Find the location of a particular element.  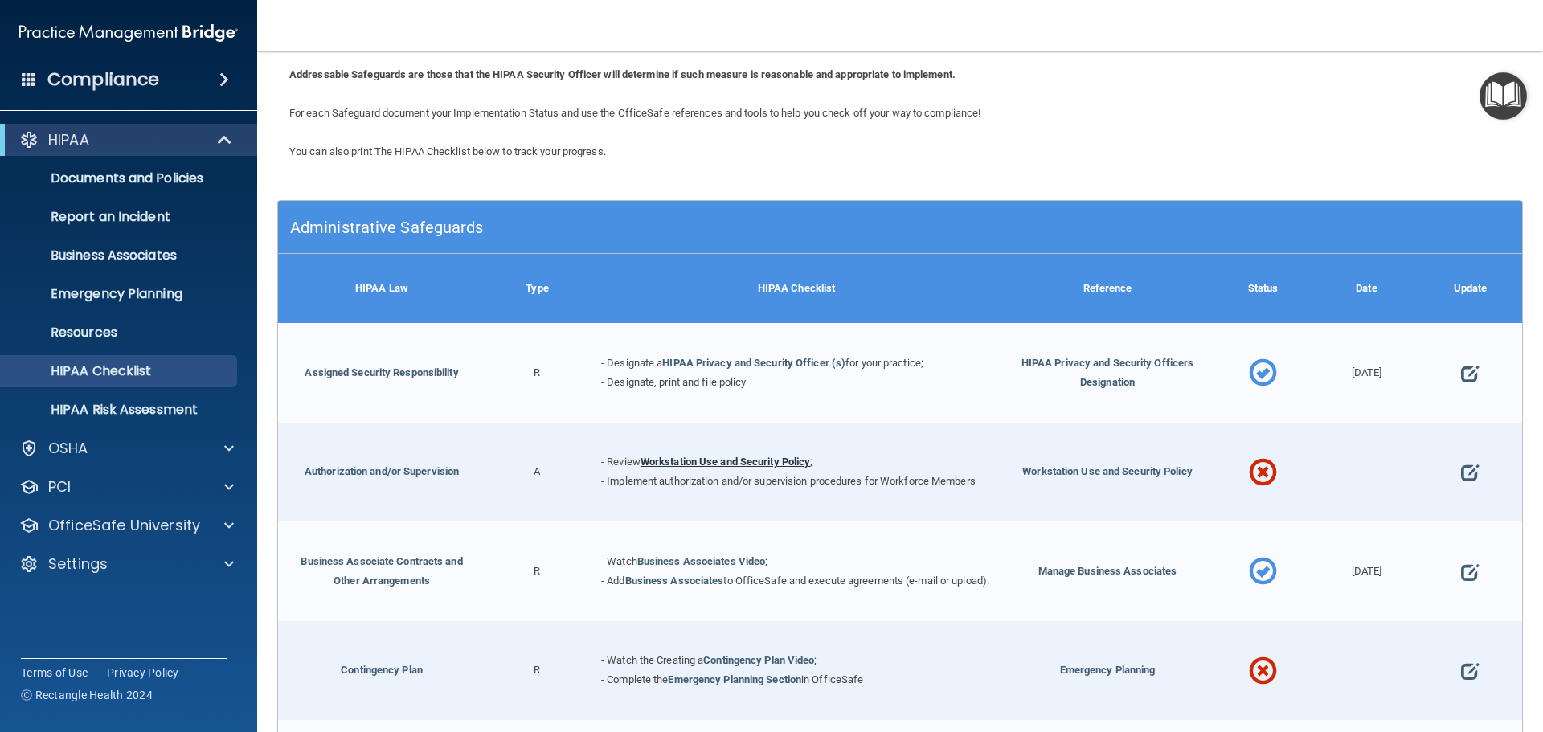

button: Open Resource Center is located at coordinates (1503, 96).